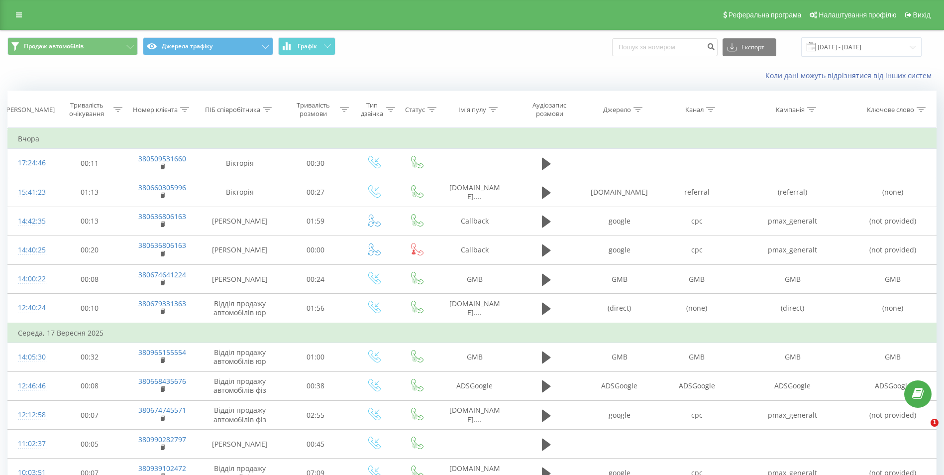 Image resolution: width=944 pixels, height=475 pixels. Describe the element at coordinates (549, 109) in the screenshot. I see `div: Аудіозапис розмови` at that location.